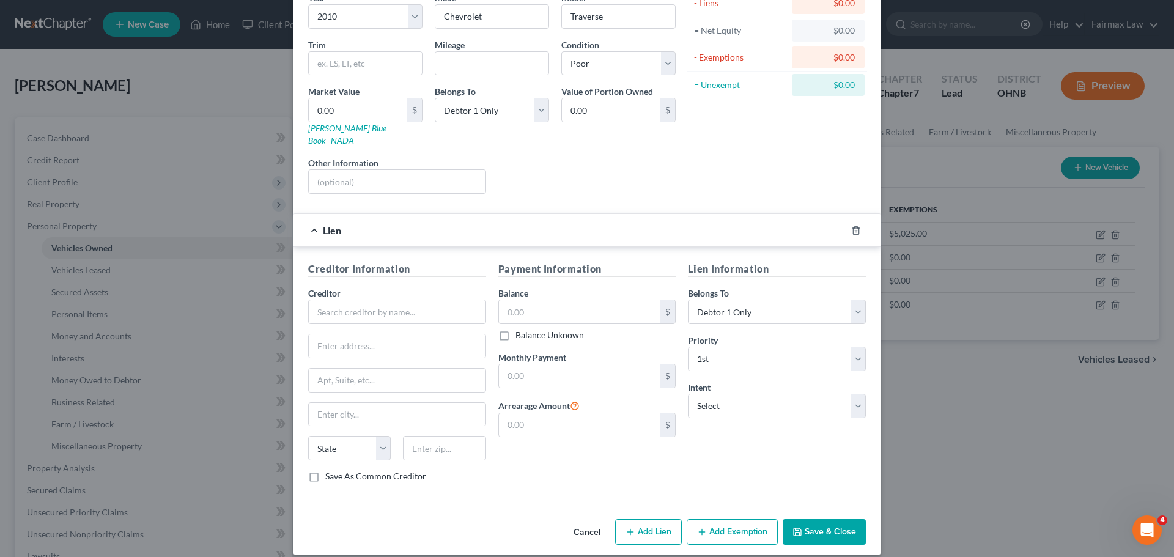  What do you see at coordinates (732, 532) in the screenshot?
I see `button: Add Exemption` at bounding box center [732, 532].